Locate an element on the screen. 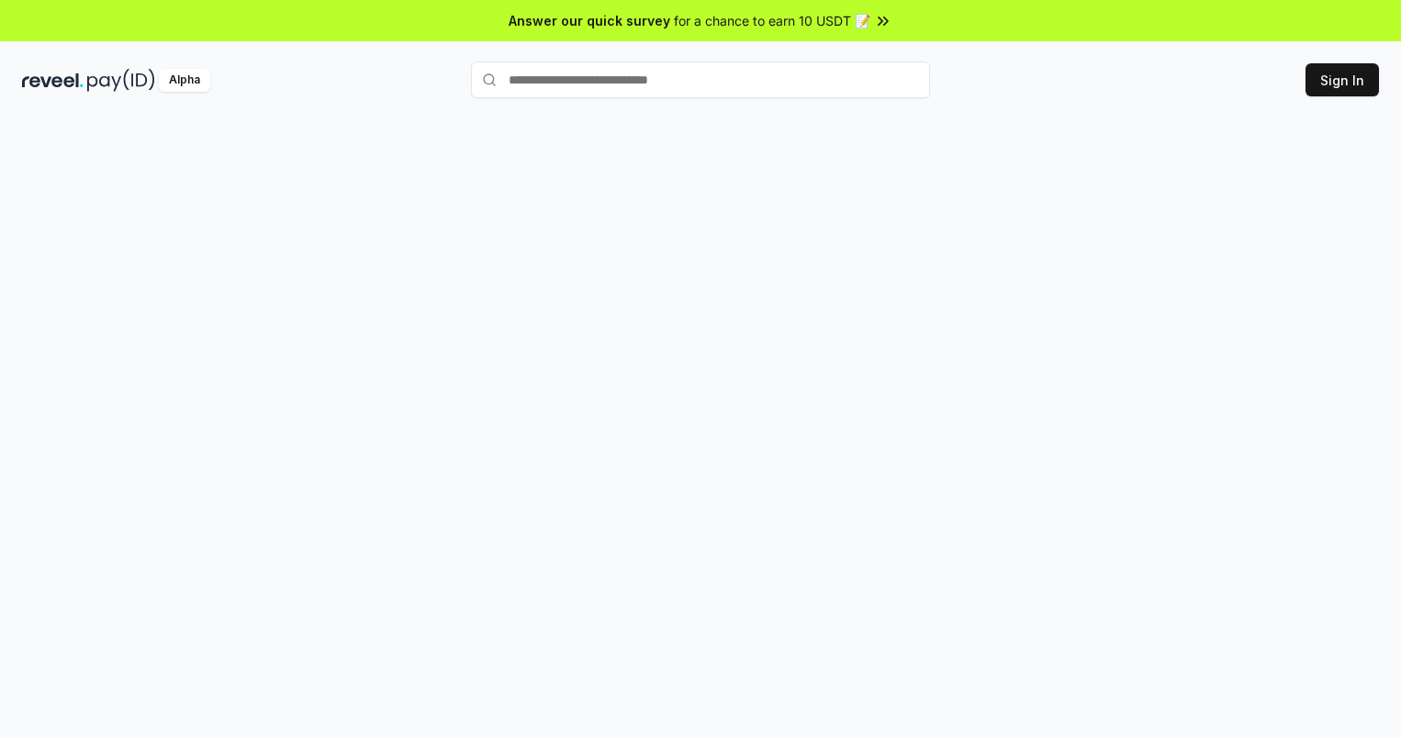  img: reveel_dark is located at coordinates (52, 80).